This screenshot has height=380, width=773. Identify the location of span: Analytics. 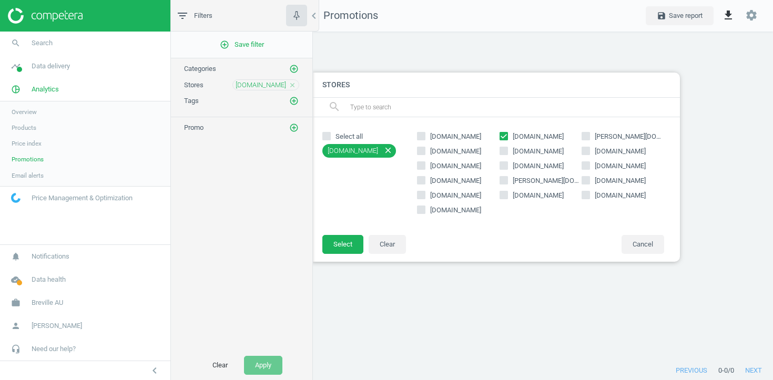
(45, 89).